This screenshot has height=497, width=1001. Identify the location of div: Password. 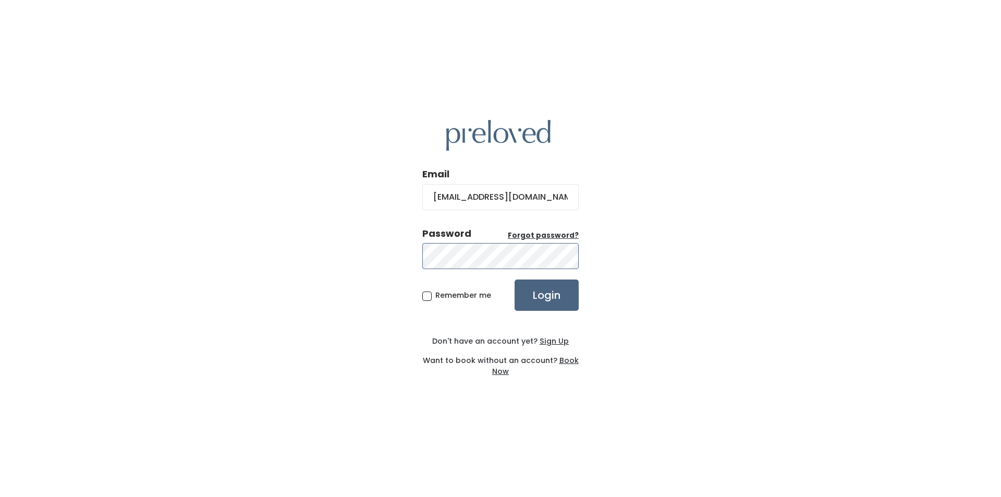
(447, 234).